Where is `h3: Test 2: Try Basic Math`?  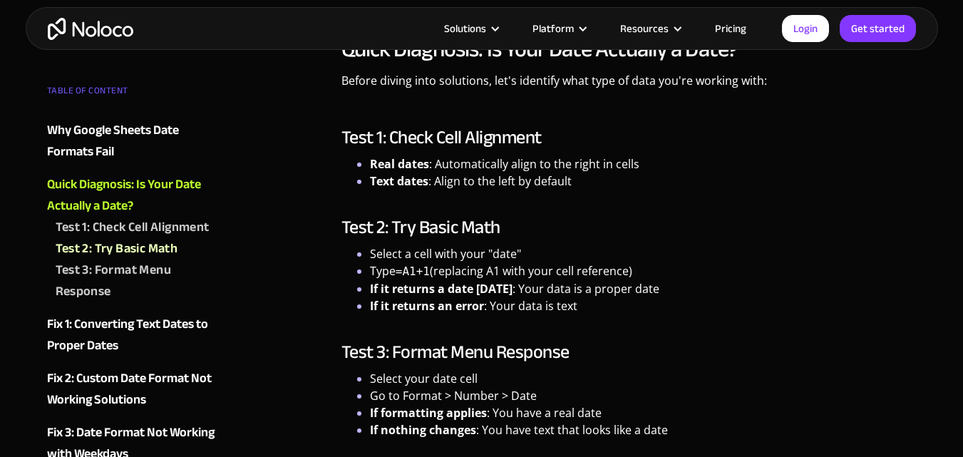
h3: Test 2: Try Basic Math is located at coordinates (629, 227).